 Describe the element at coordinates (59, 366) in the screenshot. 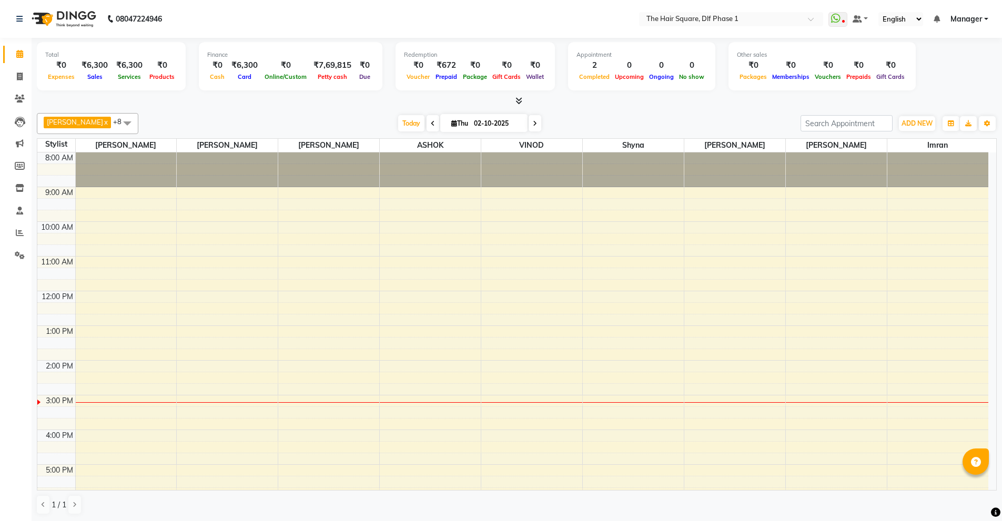

I see `div: 2:00 PM` at that location.